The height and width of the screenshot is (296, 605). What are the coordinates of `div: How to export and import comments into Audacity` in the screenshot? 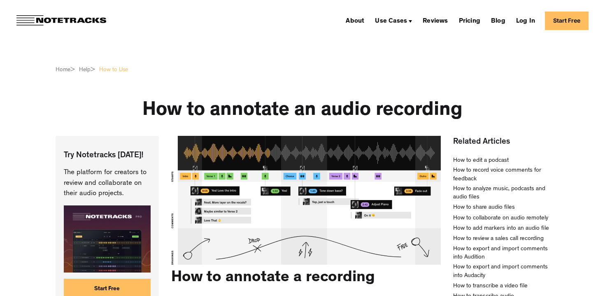 It's located at (502, 272).